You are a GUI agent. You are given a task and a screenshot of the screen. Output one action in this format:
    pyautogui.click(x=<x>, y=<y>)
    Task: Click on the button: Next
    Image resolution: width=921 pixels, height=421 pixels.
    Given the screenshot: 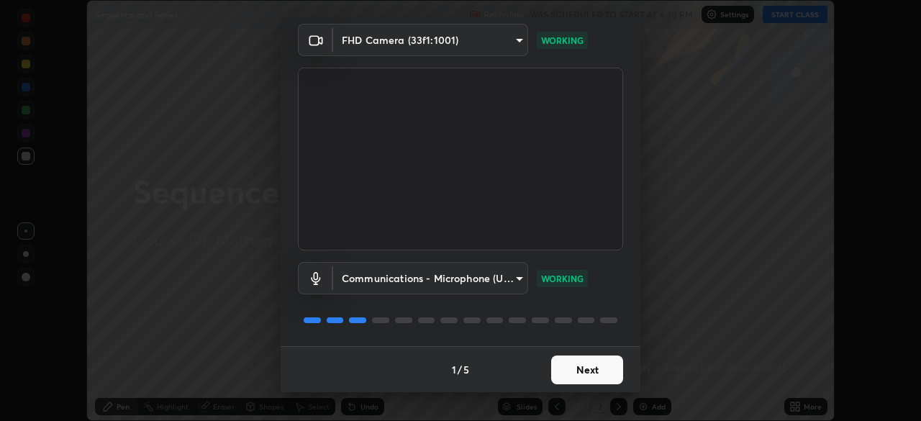 What is the action you would take?
    pyautogui.click(x=587, y=370)
    